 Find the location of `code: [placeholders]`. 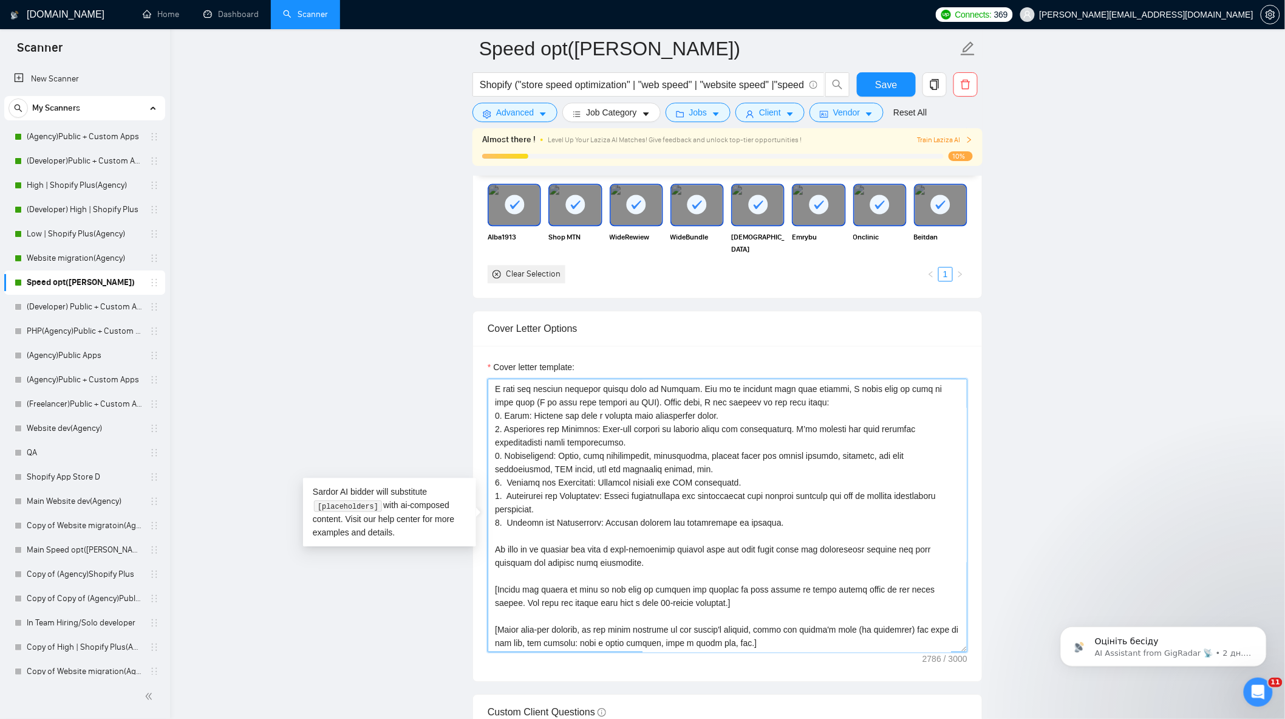

code: [placeholders] is located at coordinates (347, 506).